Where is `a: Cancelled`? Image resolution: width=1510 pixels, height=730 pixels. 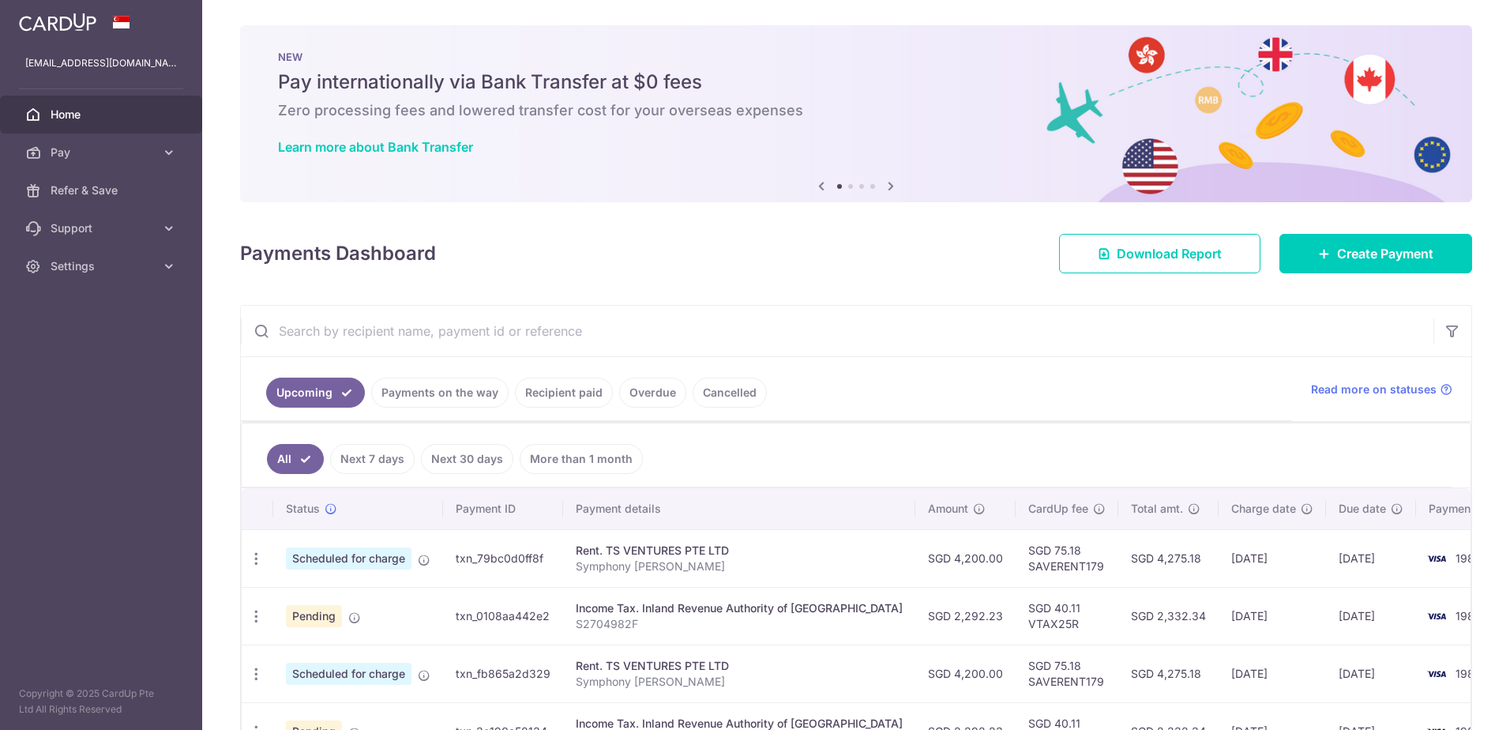 a: Cancelled is located at coordinates (730, 392).